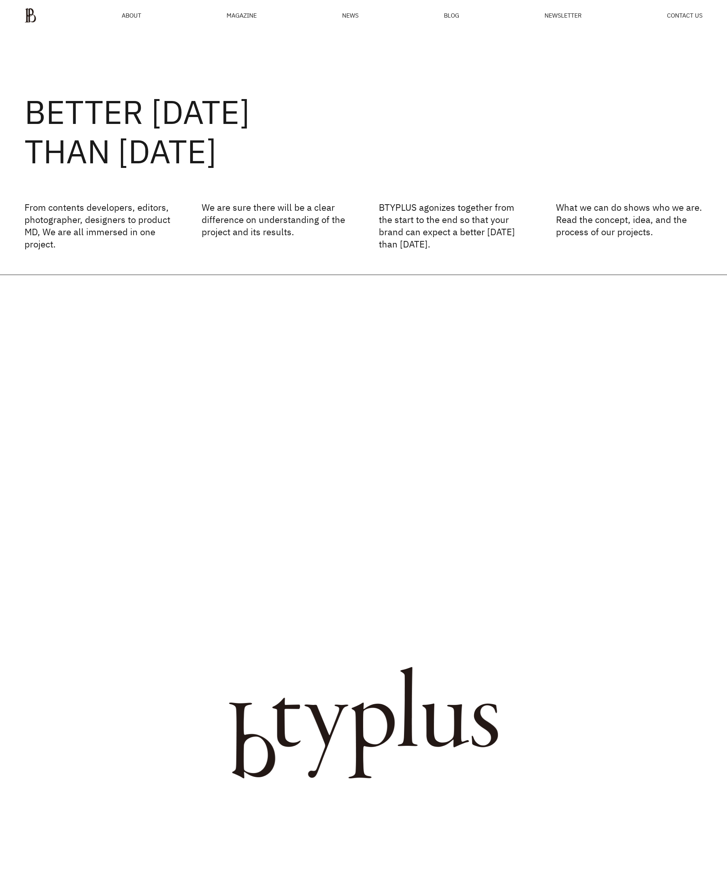 This screenshot has width=727, height=895. I want to click on span: NEWSLETTER, so click(563, 15).